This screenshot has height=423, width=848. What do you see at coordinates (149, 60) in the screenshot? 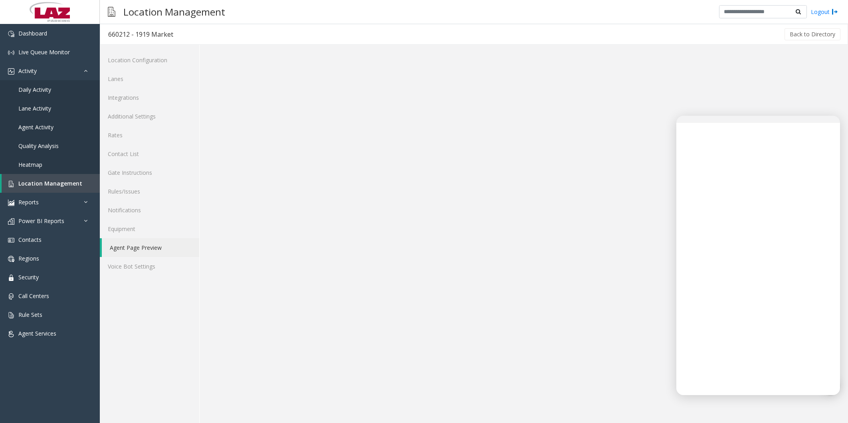
I see `a: Location Configuration` at bounding box center [149, 60].